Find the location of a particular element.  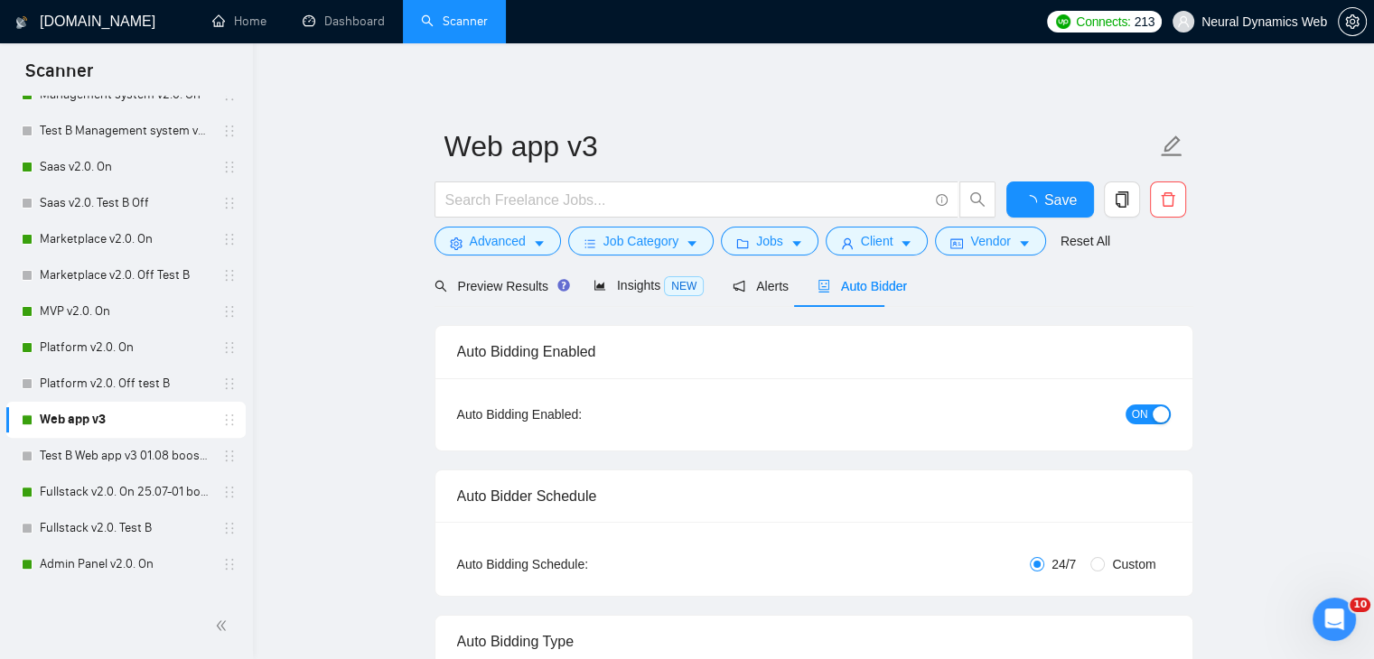

span: delete is located at coordinates (1168, 200).